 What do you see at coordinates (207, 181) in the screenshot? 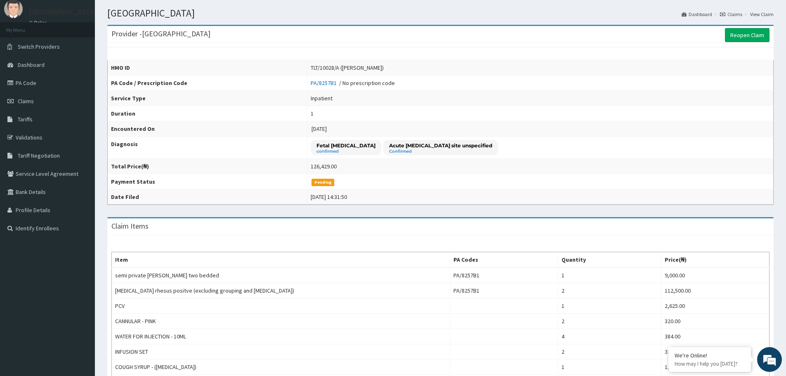
I see `th: Payment Status` at bounding box center [207, 181].